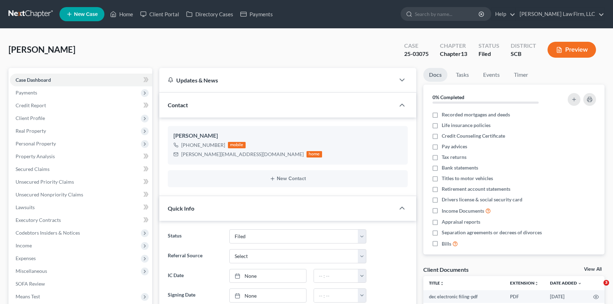 Image resolution: width=613 pixels, height=304 pixels. What do you see at coordinates (24, 245) in the screenshot?
I see `span: Income` at bounding box center [24, 245].